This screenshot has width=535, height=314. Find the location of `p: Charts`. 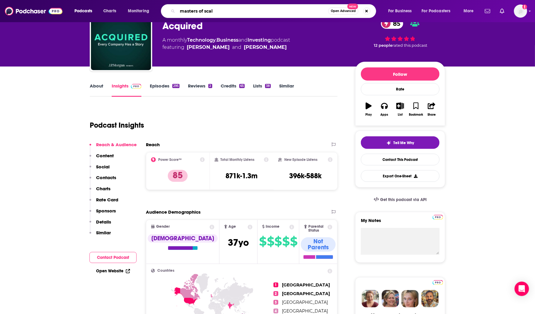

p: Charts is located at coordinates (103, 189).